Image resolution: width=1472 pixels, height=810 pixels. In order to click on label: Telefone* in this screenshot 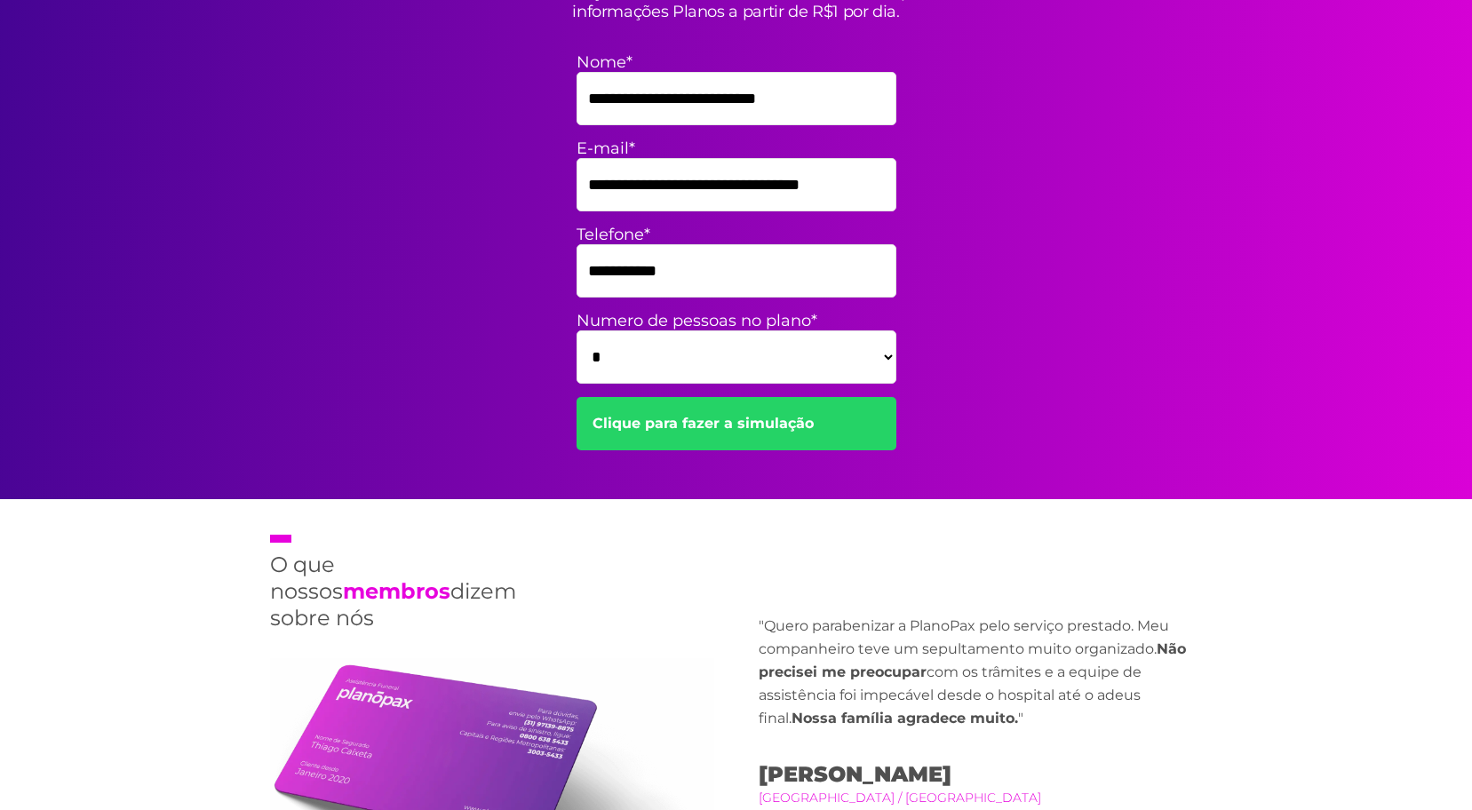, I will do `click(737, 235)`.